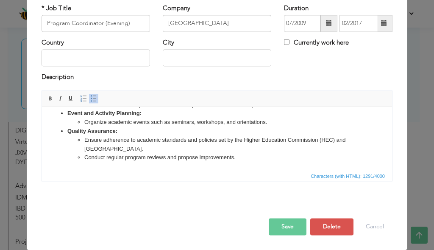 The height and width of the screenshot is (250, 434). Describe the element at coordinates (375, 226) in the screenshot. I see `button: Cancel` at that location.